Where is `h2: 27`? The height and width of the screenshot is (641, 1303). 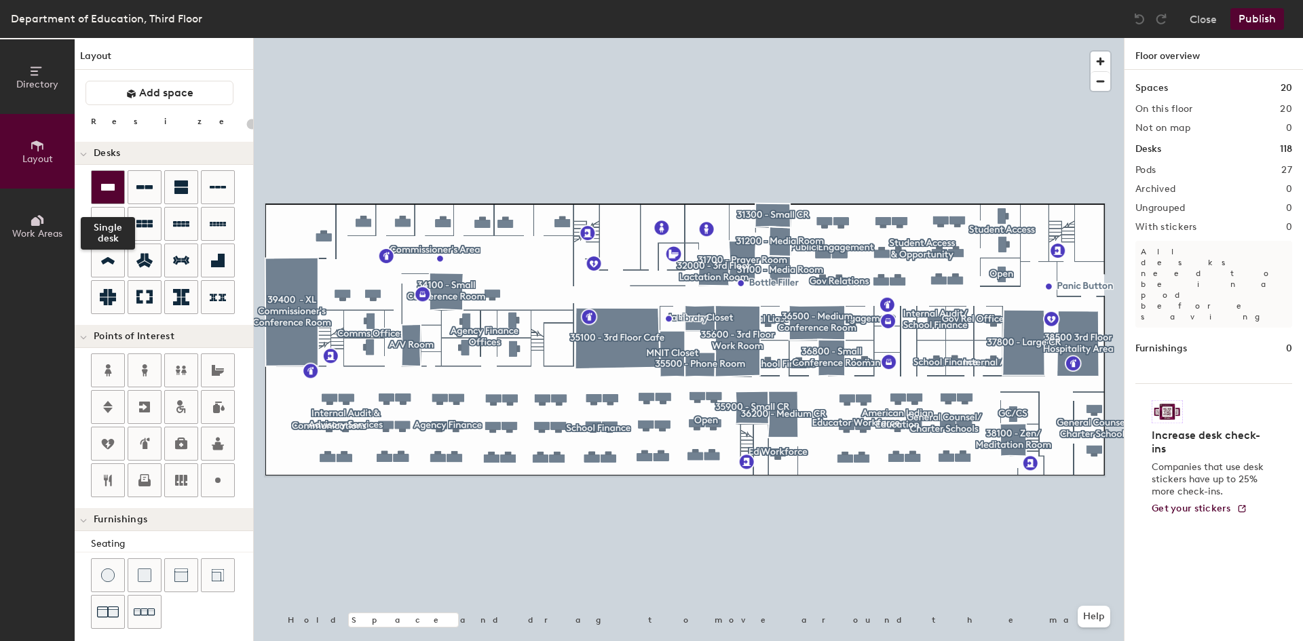
h2: 27 is located at coordinates (1287, 170).